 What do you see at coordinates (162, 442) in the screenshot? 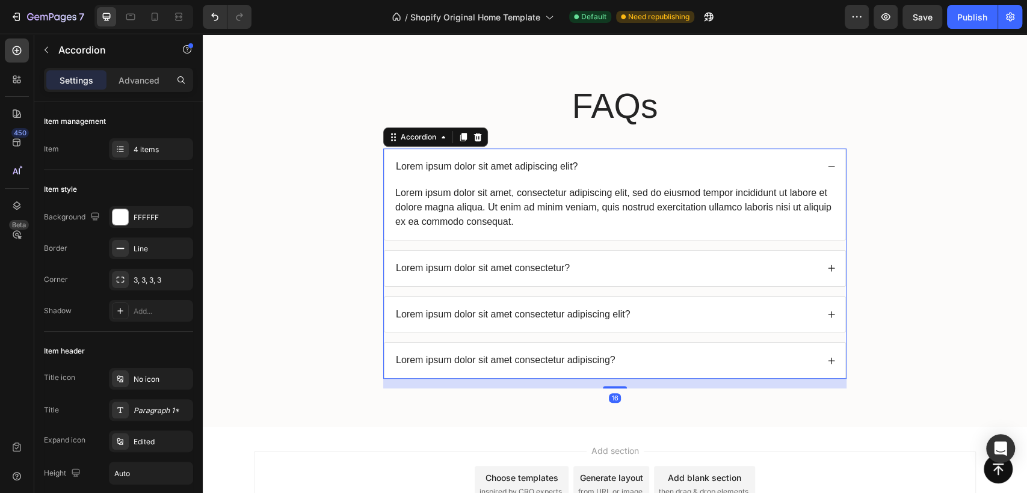
I see `div: Edited` at bounding box center [162, 442].